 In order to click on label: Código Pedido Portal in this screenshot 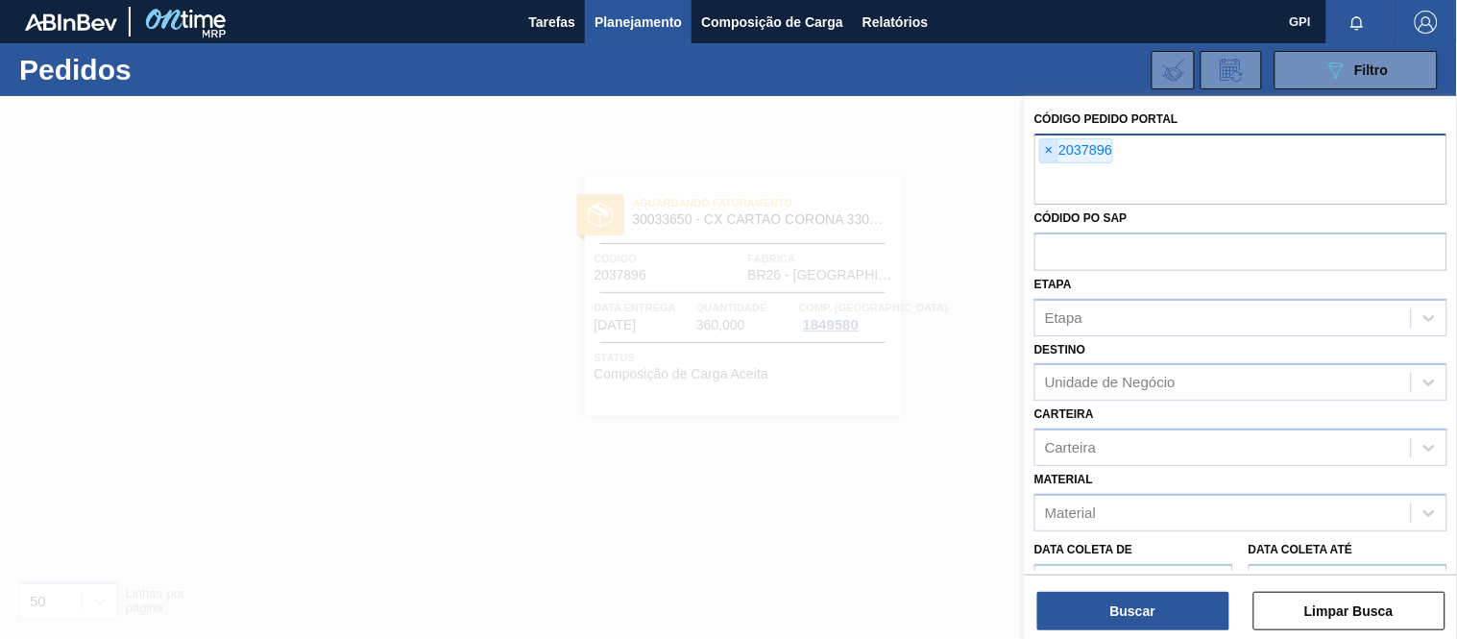, I will do `click(1107, 119)`.